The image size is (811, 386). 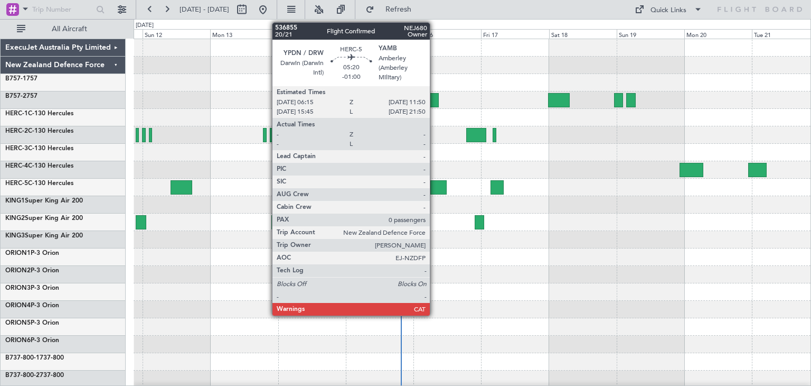 I want to click on span: Refresh, so click(x=399, y=10).